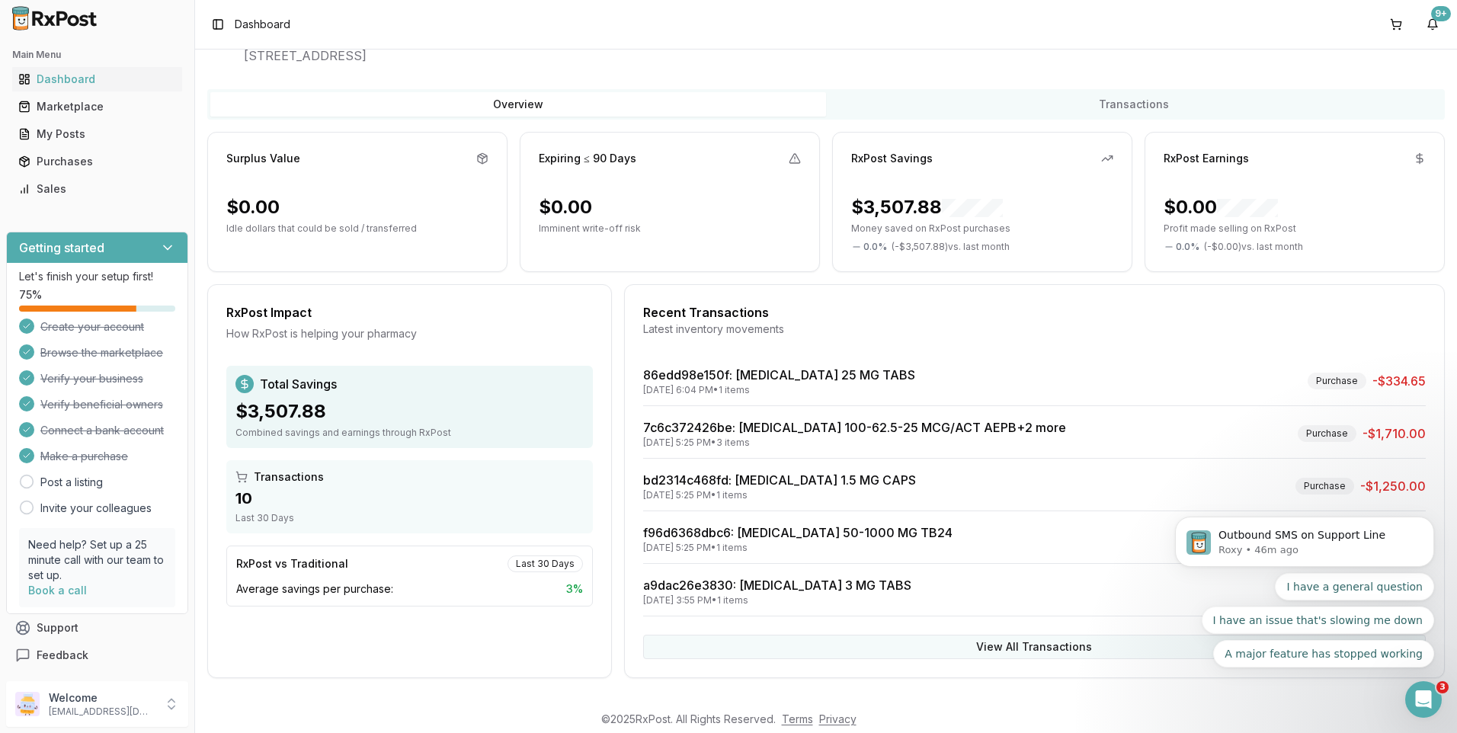  Describe the element at coordinates (262, 24) in the screenshot. I see `nav: breadcrumb` at that location.